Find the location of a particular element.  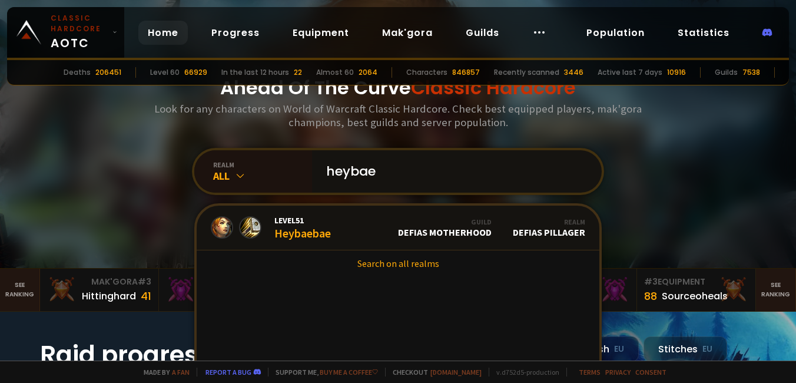

span: Support me, is located at coordinates (323, 372).